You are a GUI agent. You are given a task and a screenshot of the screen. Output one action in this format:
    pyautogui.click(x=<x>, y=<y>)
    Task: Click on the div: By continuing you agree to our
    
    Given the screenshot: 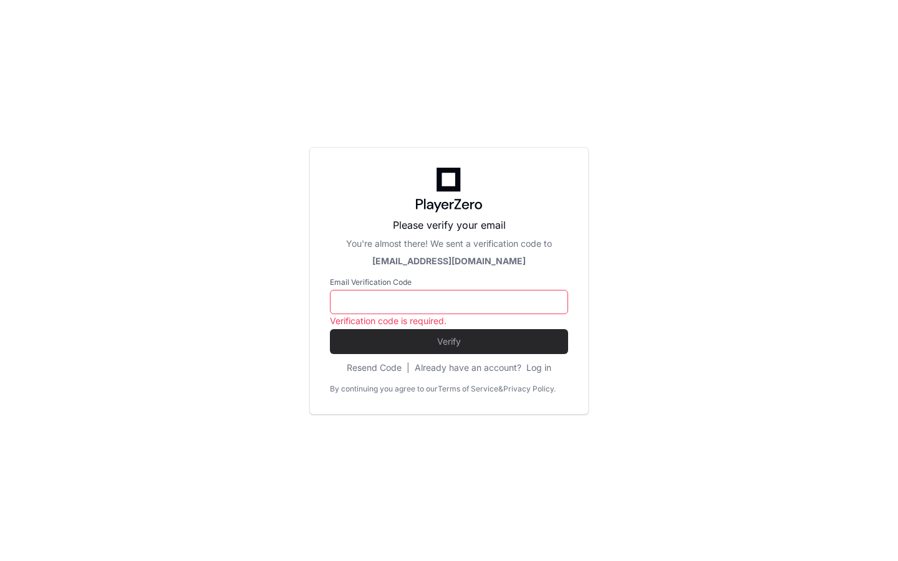 What is the action you would take?
    pyautogui.click(x=384, y=389)
    